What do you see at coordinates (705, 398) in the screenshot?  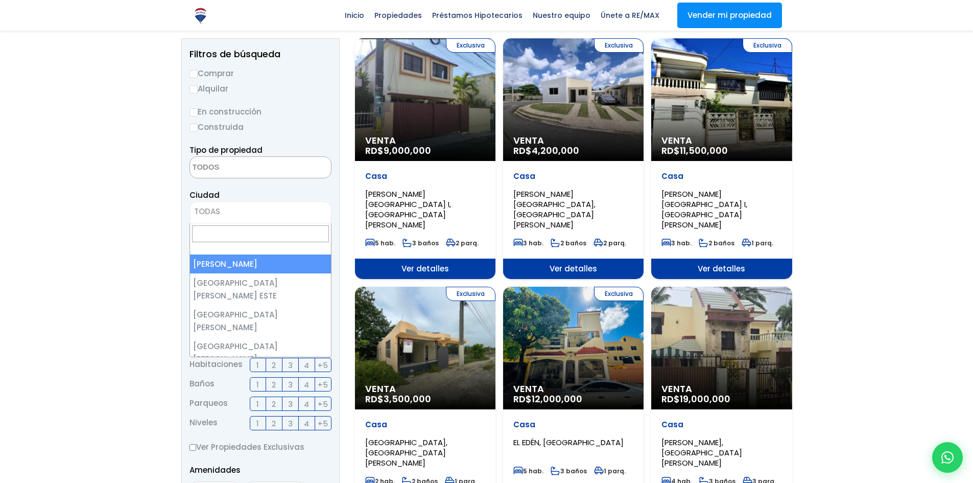 I see `span: 19,000,000` at bounding box center [705, 398].